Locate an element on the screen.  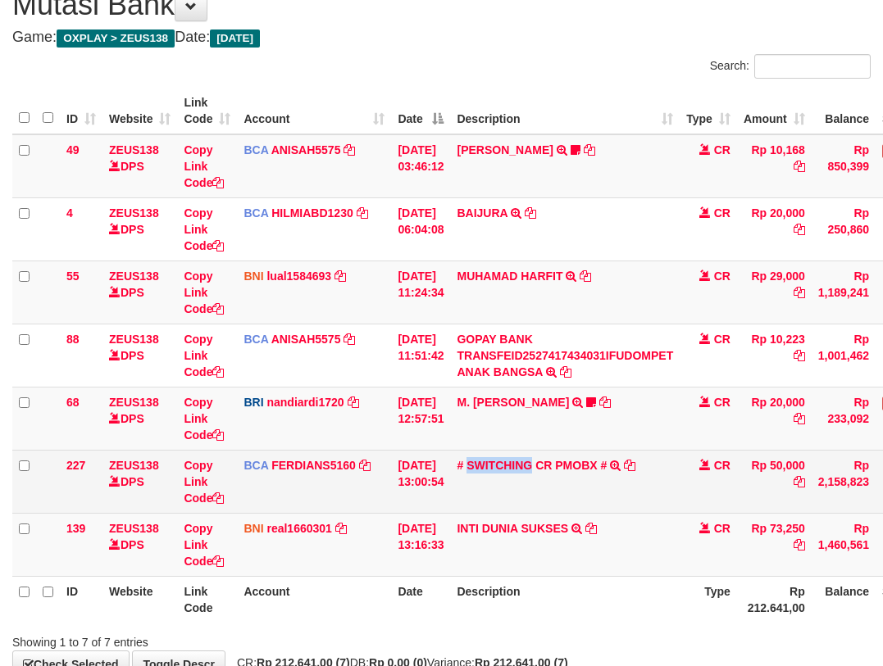
th: Amount: activate to sort column ascending is located at coordinates (774, 111).